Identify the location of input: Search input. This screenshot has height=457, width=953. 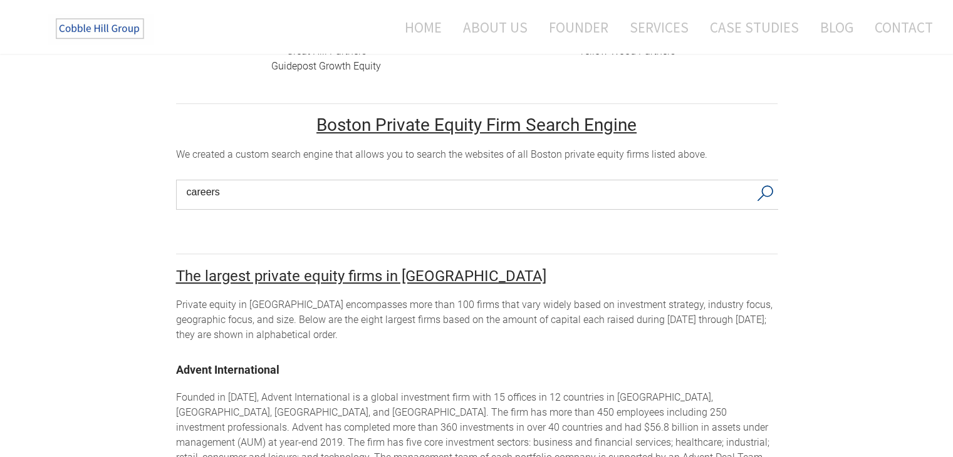
(468, 192).